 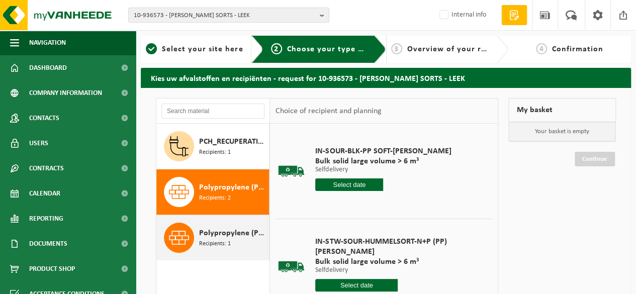 I want to click on span: 2, so click(x=276, y=49).